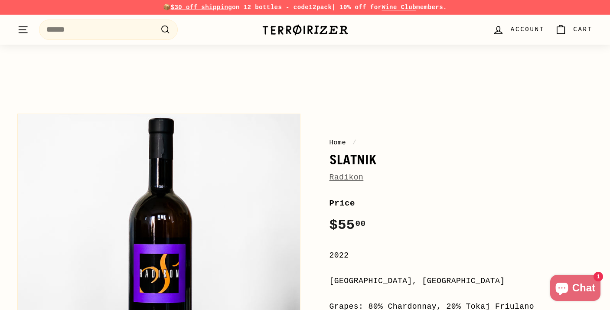 This screenshot has height=310, width=610. What do you see at coordinates (346, 177) in the screenshot?
I see `a: Radikon` at bounding box center [346, 177].